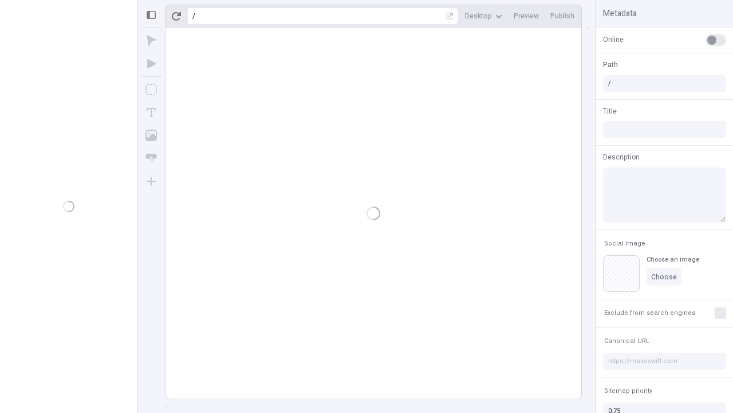  I want to click on button: Social Image, so click(625, 243).